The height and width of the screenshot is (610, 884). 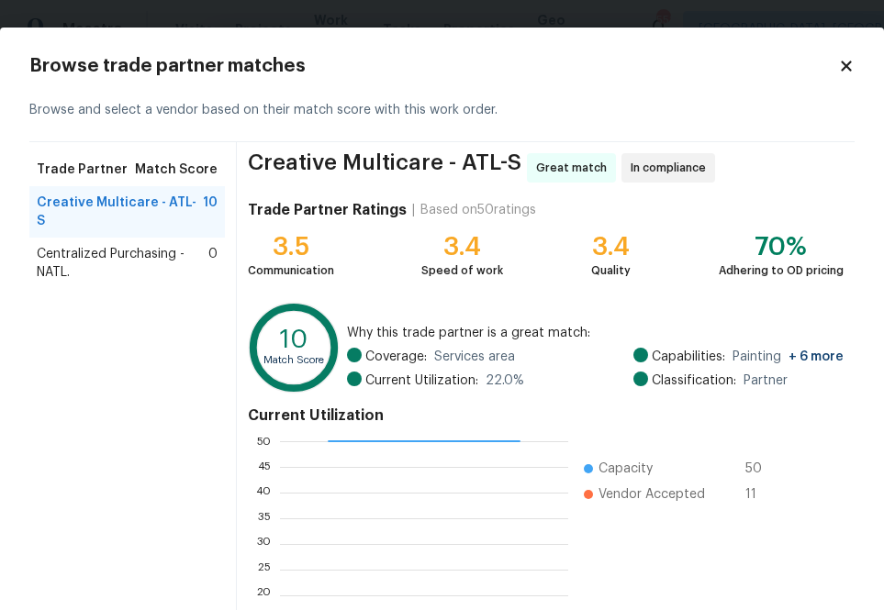 I want to click on span: 10, so click(x=210, y=212).